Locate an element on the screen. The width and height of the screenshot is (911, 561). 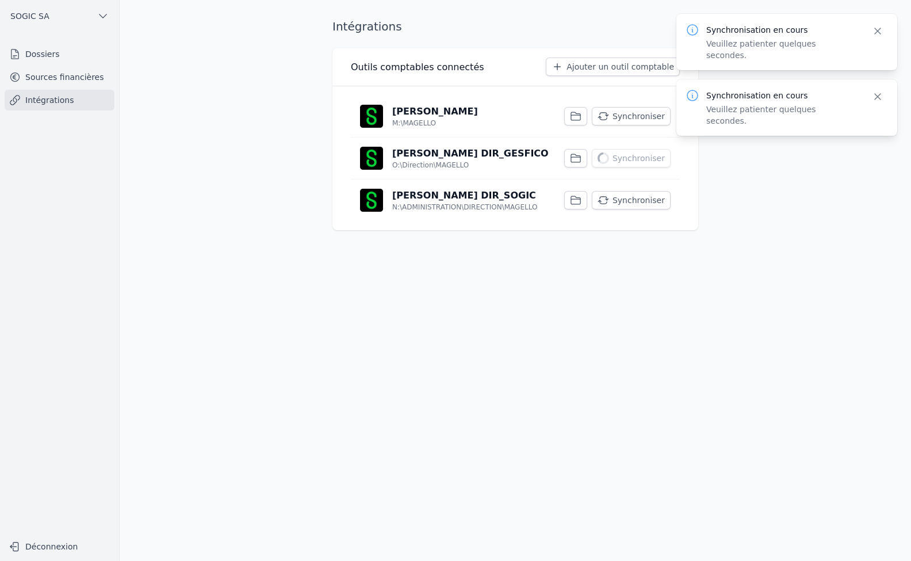
span: SOGIC SA is located at coordinates (30, 16).